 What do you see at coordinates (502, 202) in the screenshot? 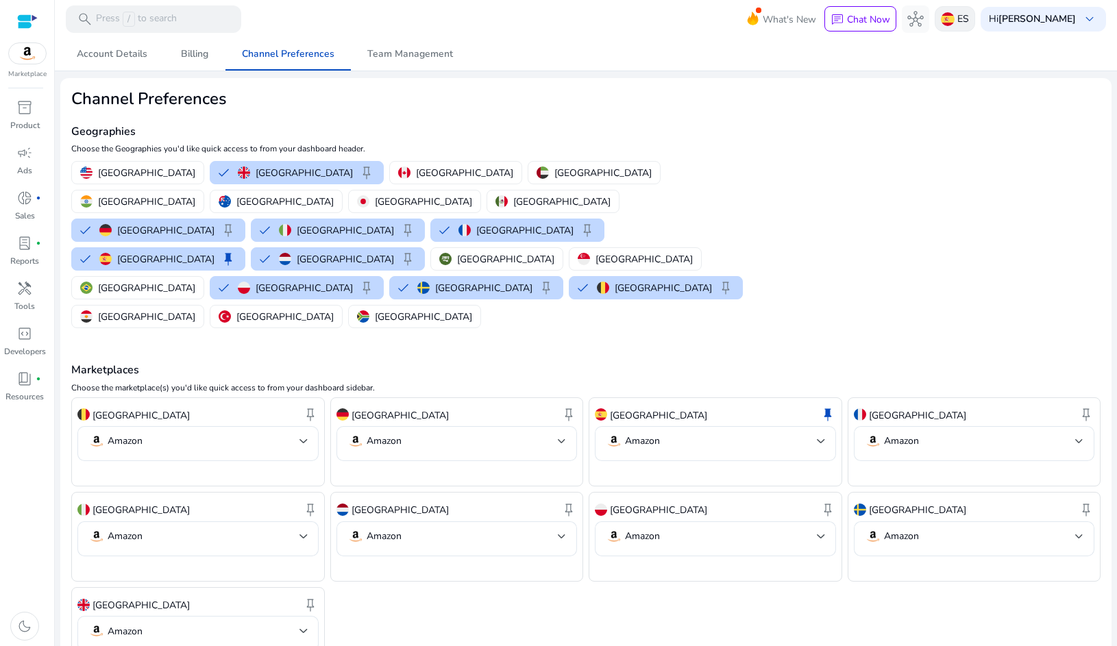
I see `img: mx.svg` at bounding box center [502, 202].